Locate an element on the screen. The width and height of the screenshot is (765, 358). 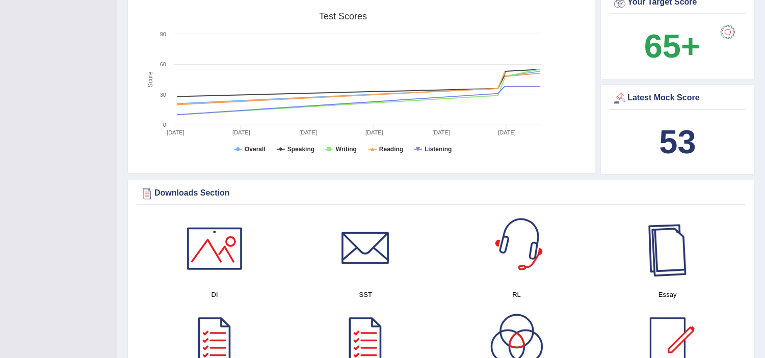
tspan: Score is located at coordinates (150, 79).